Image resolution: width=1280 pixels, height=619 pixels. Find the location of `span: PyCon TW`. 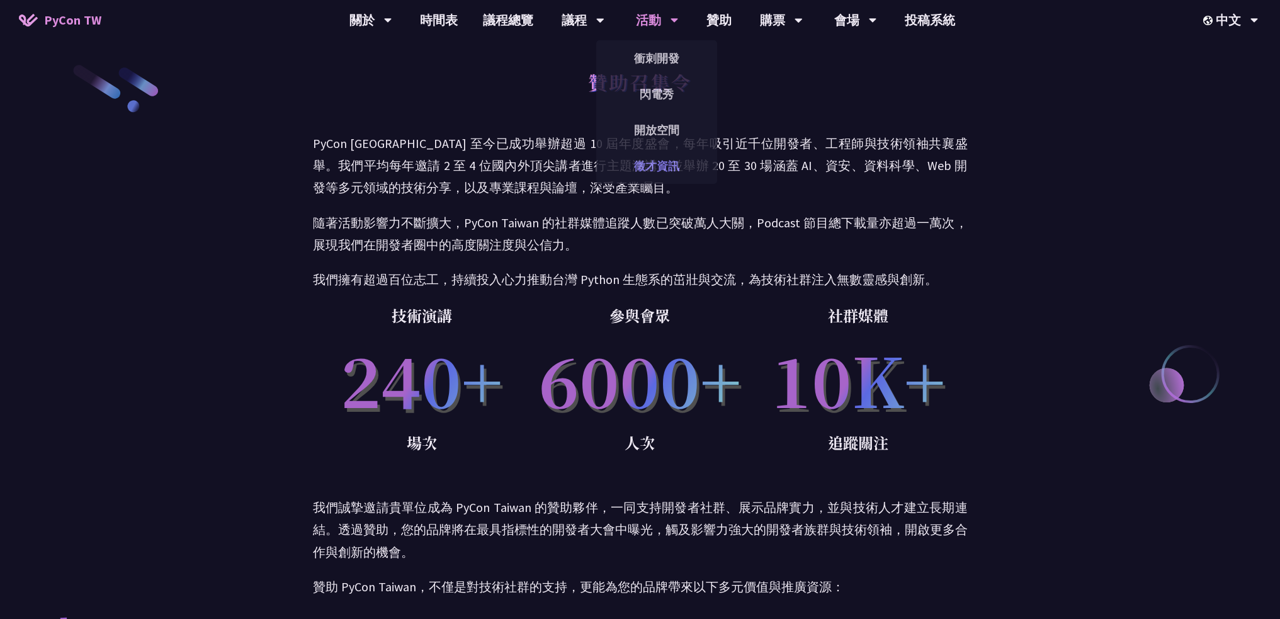

span: PyCon TW is located at coordinates (72, 20).